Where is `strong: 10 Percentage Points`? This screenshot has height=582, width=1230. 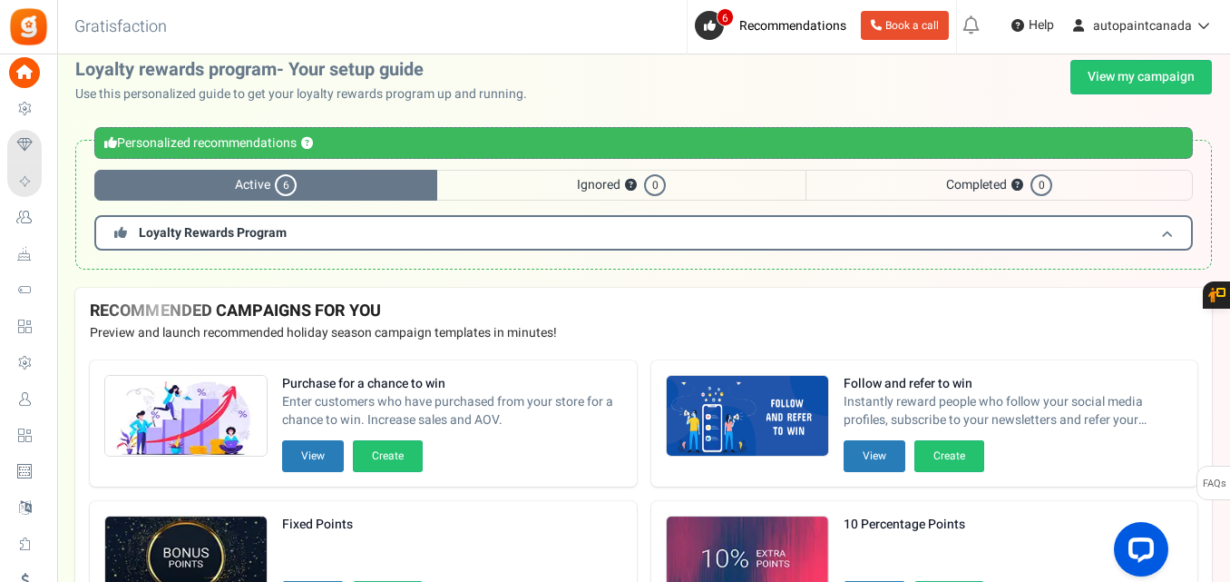
strong: 10 Percentage Points is located at coordinates (914, 524).